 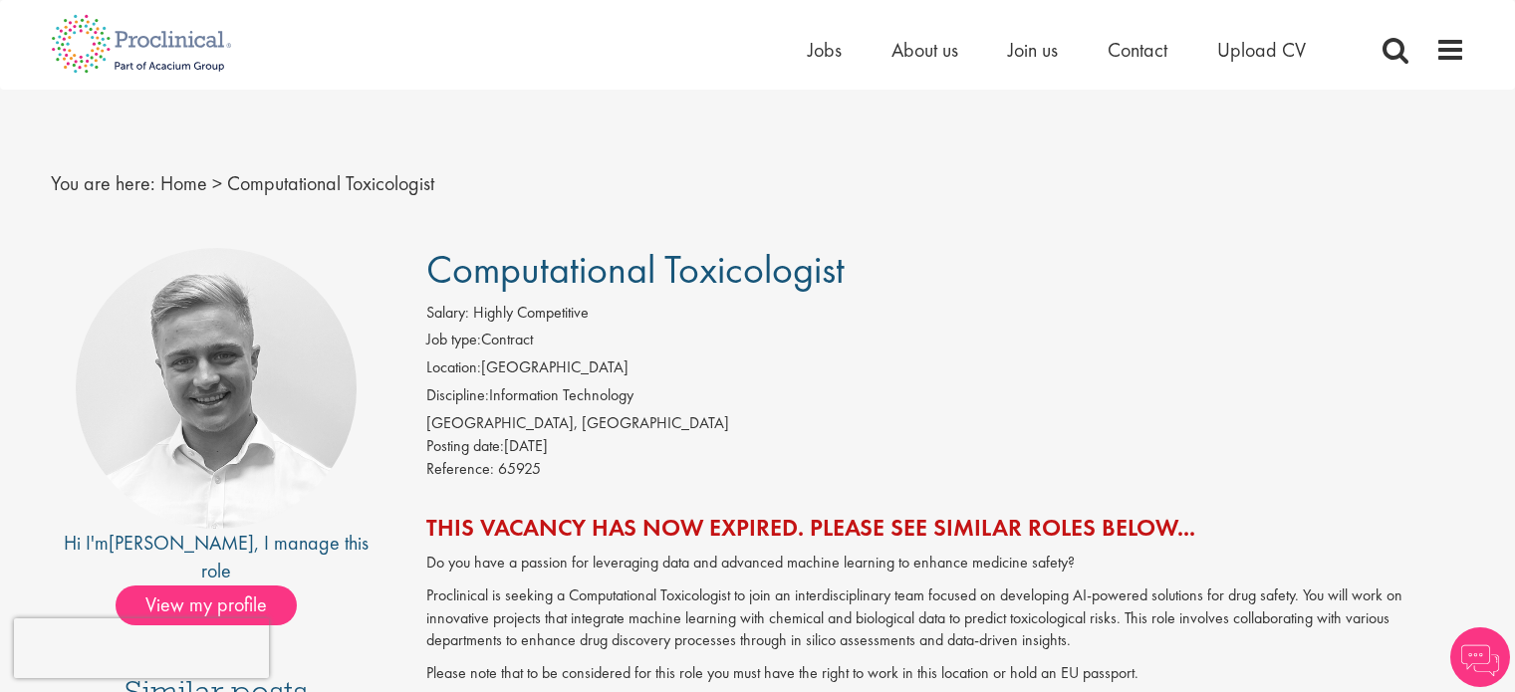 What do you see at coordinates (183, 183) in the screenshot?
I see `a: breadcrumb link` at bounding box center [183, 183].